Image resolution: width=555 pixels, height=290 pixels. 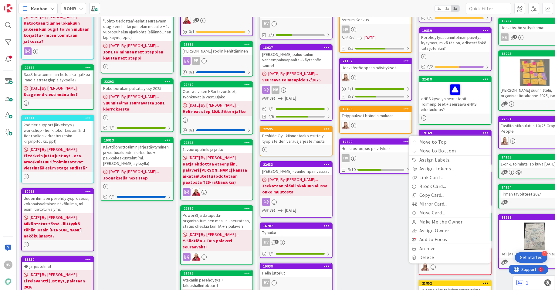 I want to click on div: DeskMe Oy - kiinnostaako esittely työpisteiden varausjärjestelmästä, so click(x=296, y=138).